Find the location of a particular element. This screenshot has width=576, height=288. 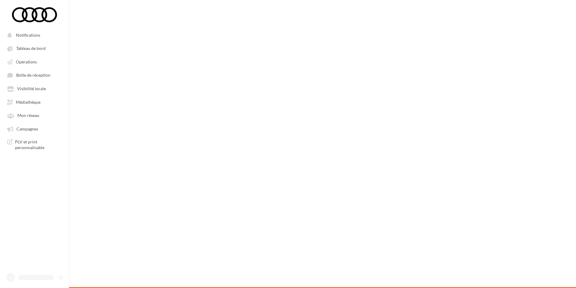

a: Médiathèque is located at coordinates (35, 102).